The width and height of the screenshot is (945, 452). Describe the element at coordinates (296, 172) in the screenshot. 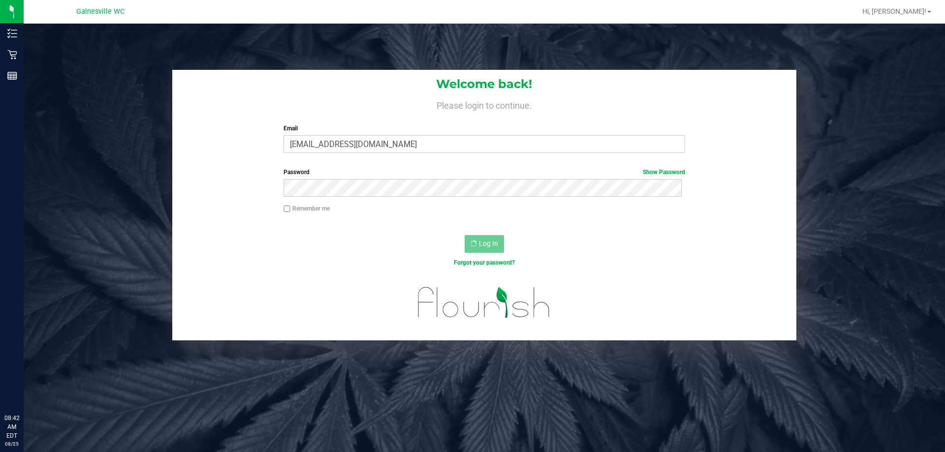

I see `span: Password` at that location.